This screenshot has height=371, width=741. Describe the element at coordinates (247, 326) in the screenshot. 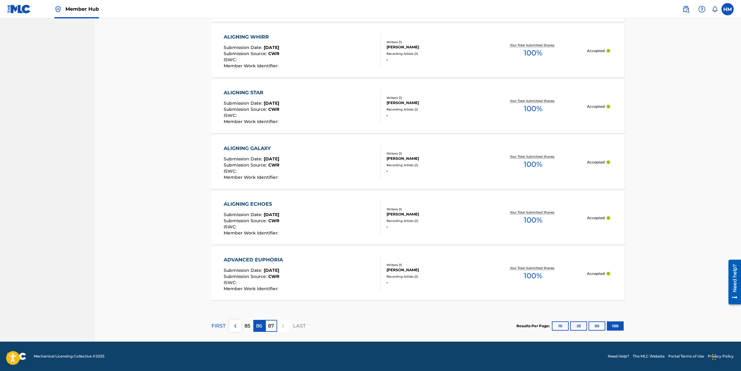

I see `p: 85` at that location.